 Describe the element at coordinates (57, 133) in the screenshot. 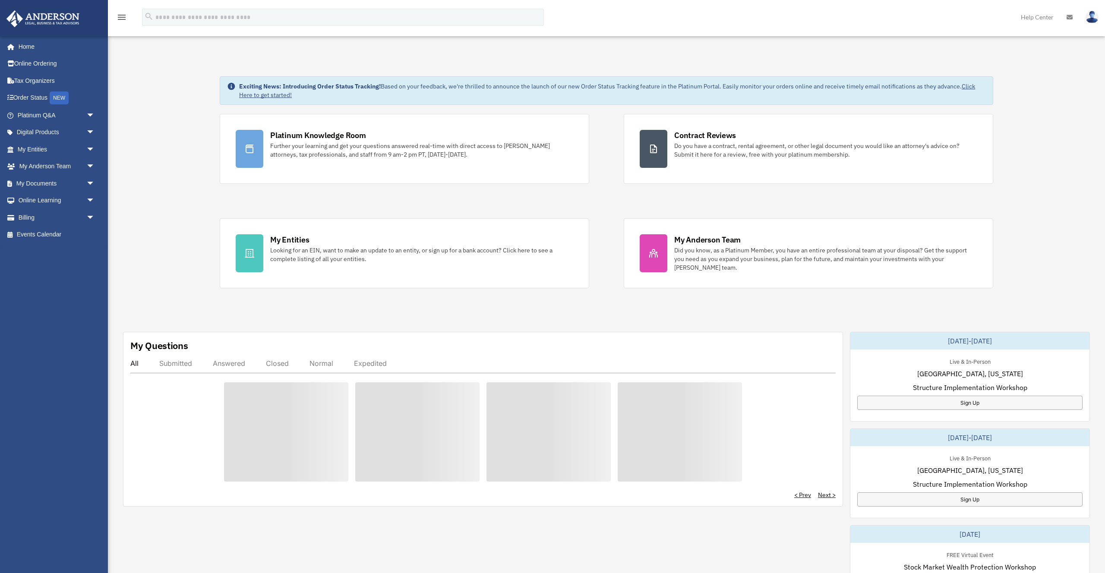

I see `a: Digital Productsarrow_drop_down` at that location.